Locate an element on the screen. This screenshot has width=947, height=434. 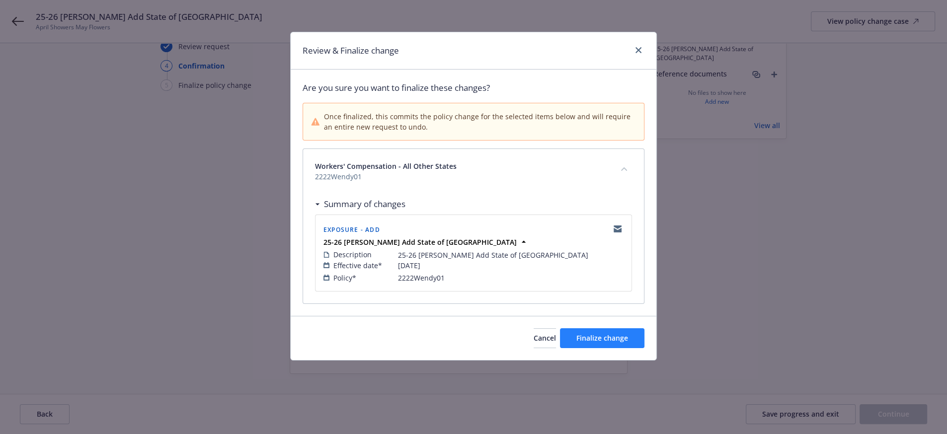
span: Policy* is located at coordinates (345, 278).